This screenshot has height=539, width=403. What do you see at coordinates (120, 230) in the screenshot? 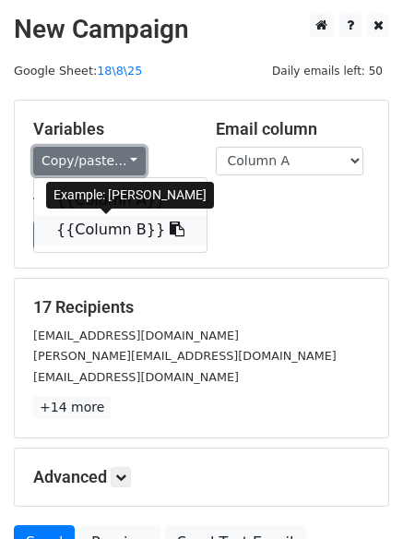
I see `a: {{Column B}}` at bounding box center [120, 230].